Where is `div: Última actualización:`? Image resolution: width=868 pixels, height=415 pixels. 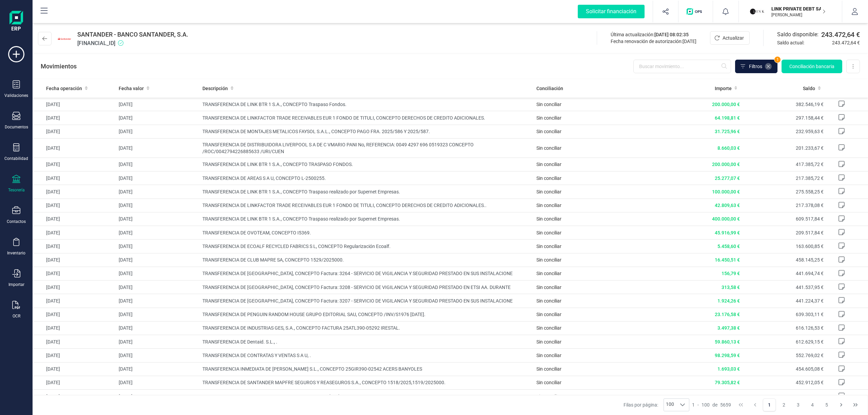
div: Última actualización: is located at coordinates (653, 35).